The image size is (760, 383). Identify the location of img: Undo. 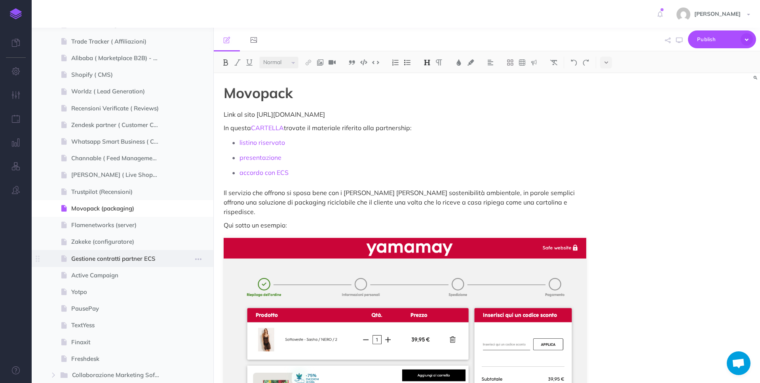
(574, 63).